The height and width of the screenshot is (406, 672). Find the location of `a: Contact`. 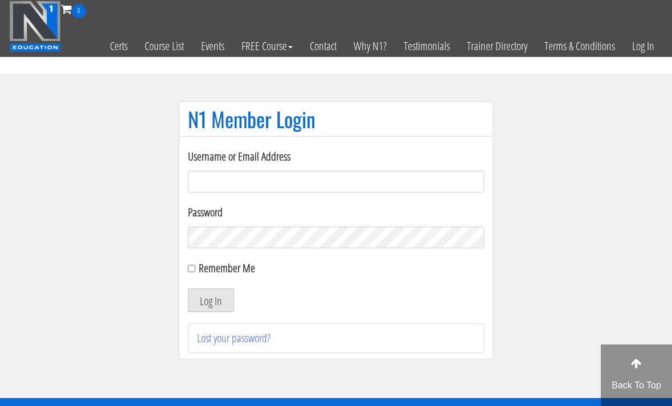

a: Contact is located at coordinates (323, 46).